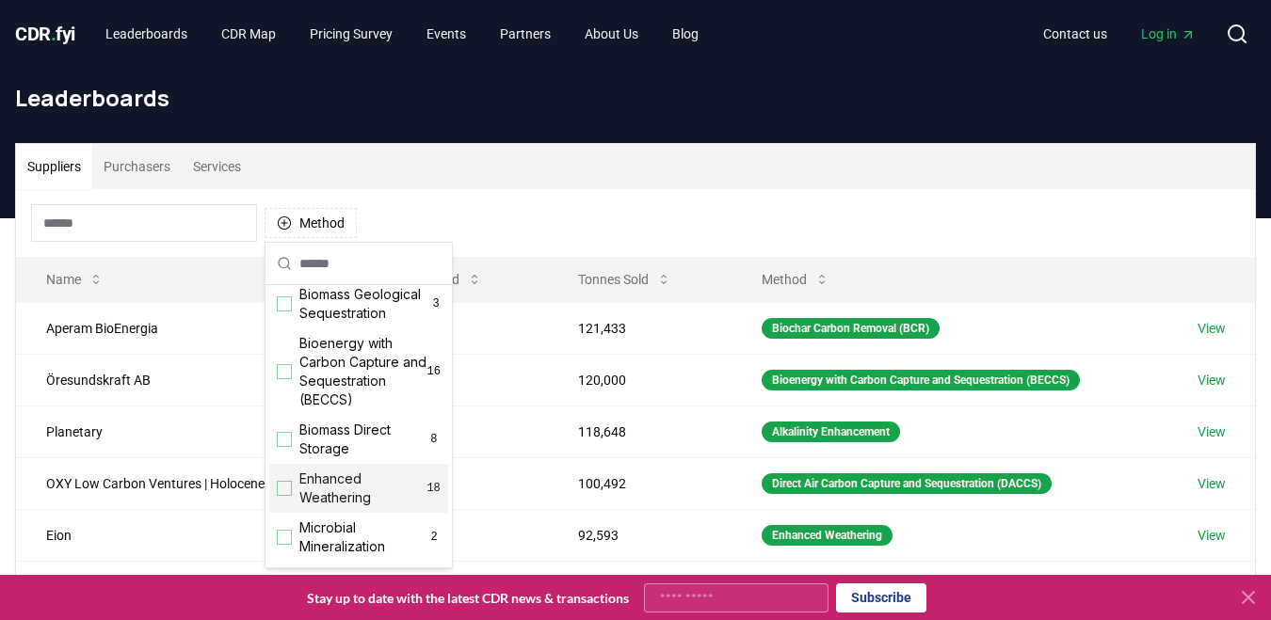  Describe the element at coordinates (827, 536) in the screenshot. I see `div: Enhanced Weathering` at that location.